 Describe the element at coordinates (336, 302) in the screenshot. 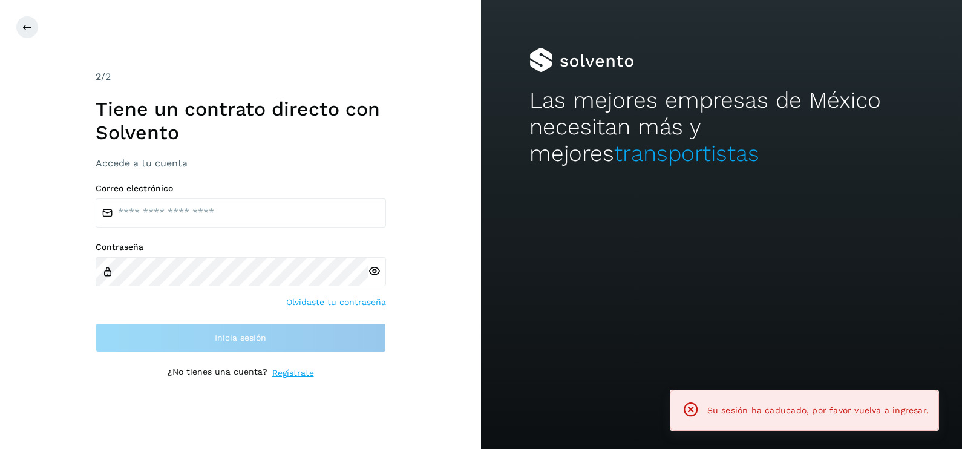

I see `a: Olvidaste tu contraseña` at that location.